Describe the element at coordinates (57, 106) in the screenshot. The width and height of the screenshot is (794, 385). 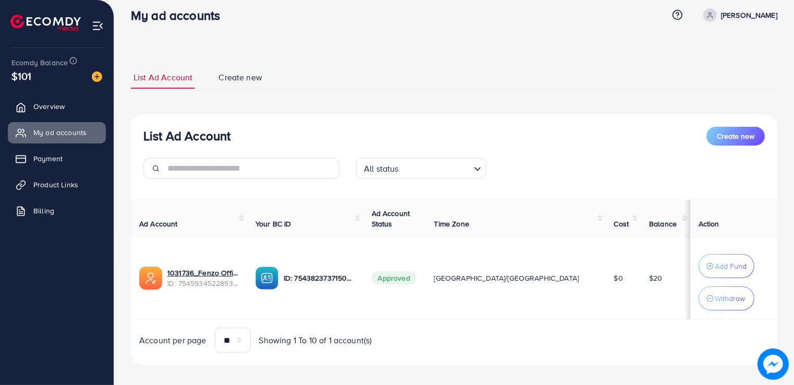
I see `a: Overview` at that location.